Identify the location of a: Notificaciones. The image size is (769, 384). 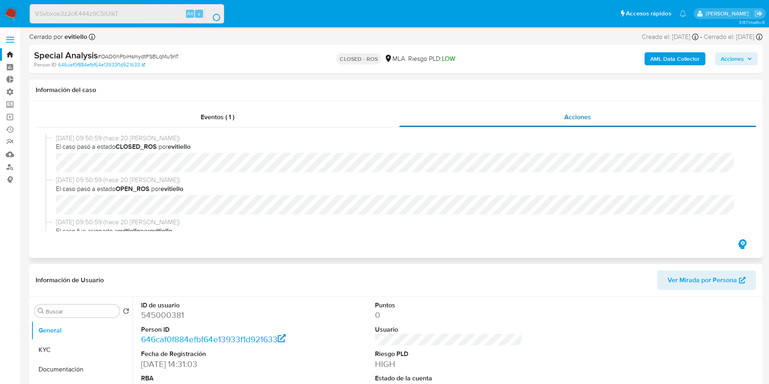
(682, 13).